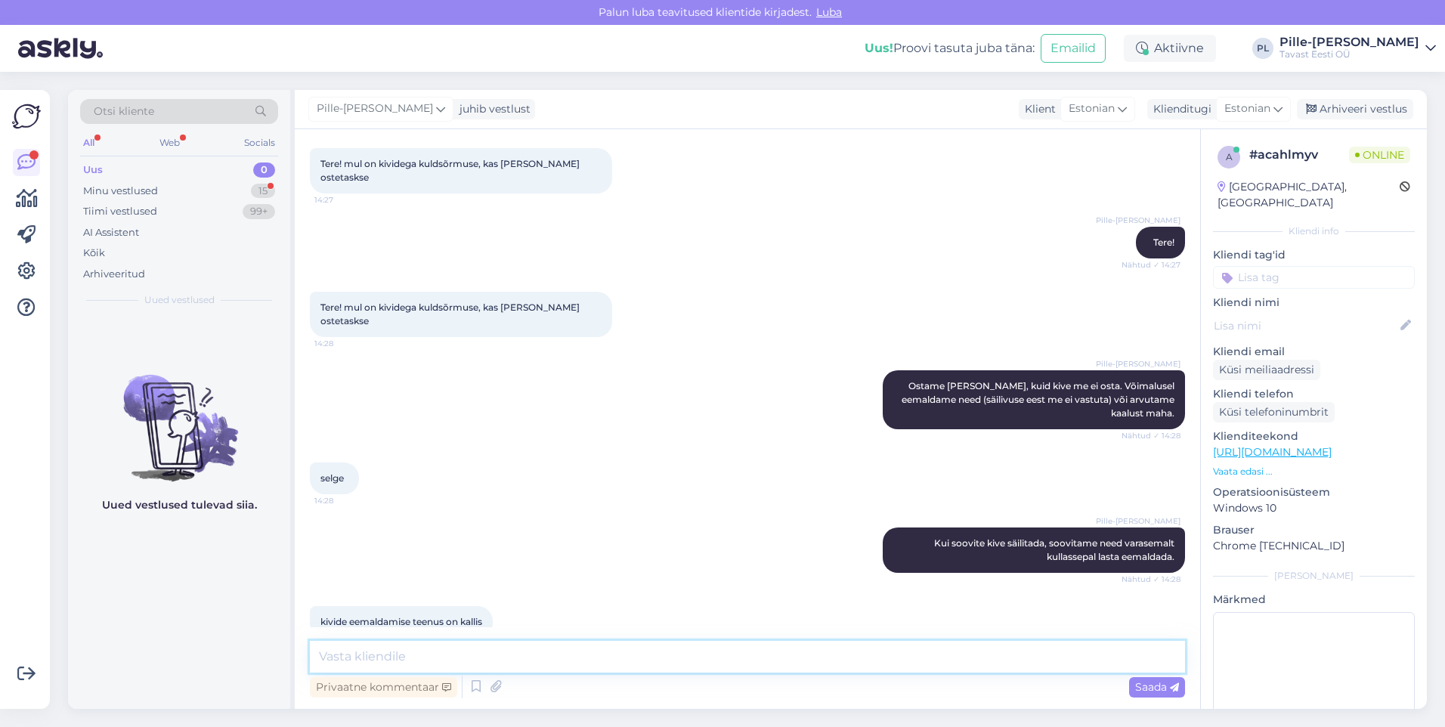 This screenshot has height=727, width=1445. Describe the element at coordinates (1314, 255) in the screenshot. I see `p: Kliendi tag'id` at that location.